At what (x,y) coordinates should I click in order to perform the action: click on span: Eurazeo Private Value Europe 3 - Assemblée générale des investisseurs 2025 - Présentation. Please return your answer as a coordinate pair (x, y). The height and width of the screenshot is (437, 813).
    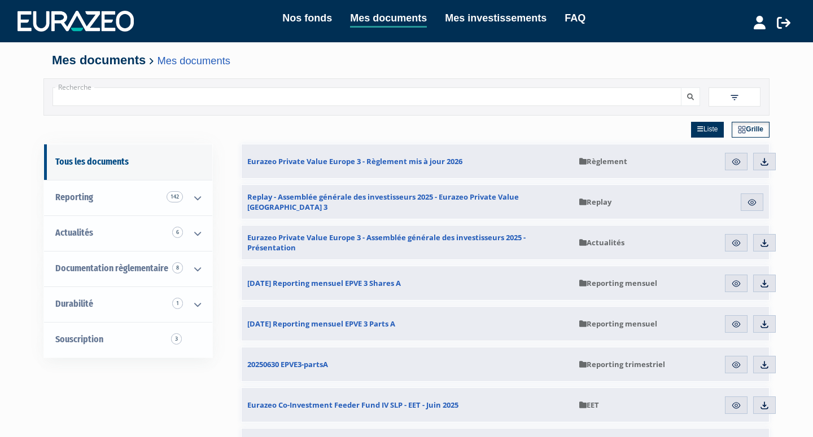
    Looking at the image, I should click on (407, 243).